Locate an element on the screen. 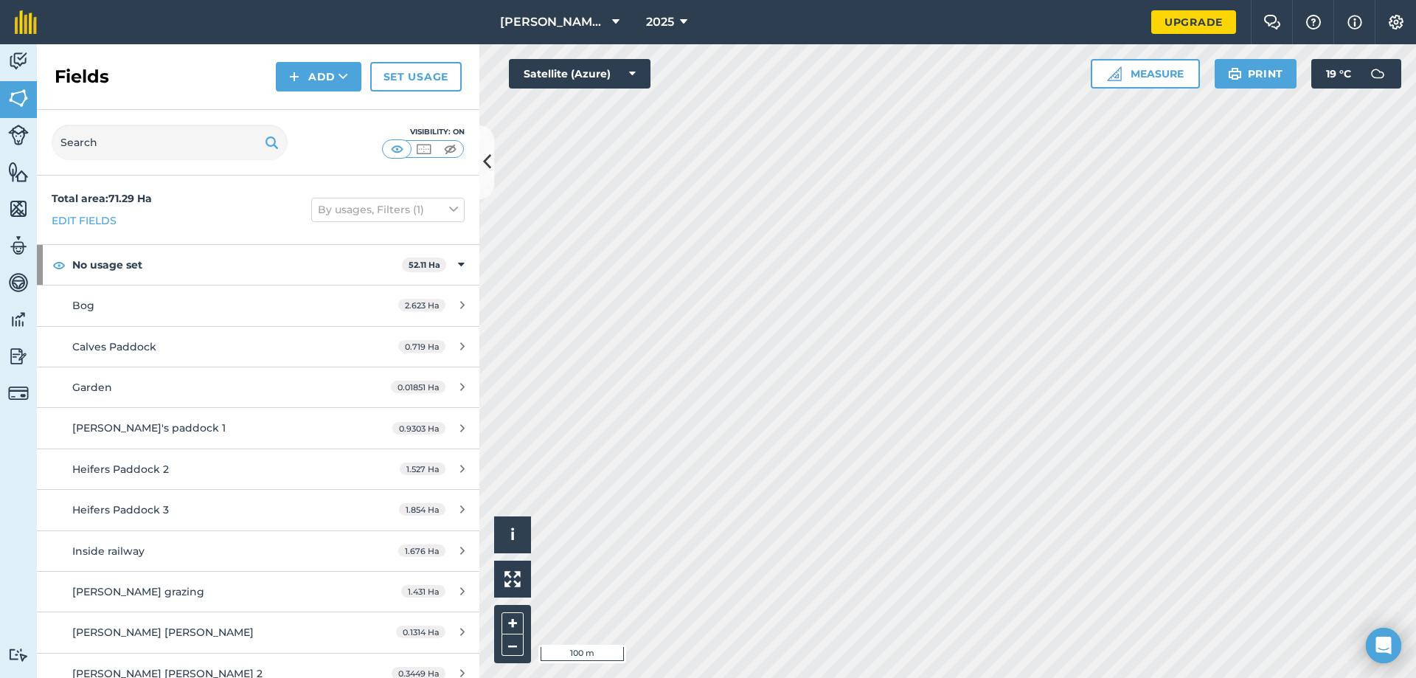 The image size is (1416, 678). span: Inside railway is located at coordinates (108, 551).